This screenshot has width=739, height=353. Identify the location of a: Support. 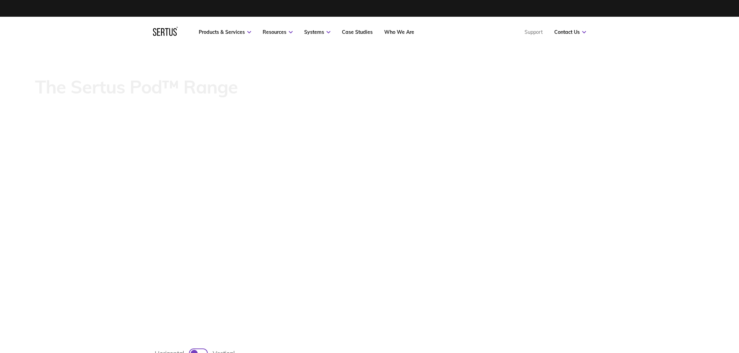
(533, 32).